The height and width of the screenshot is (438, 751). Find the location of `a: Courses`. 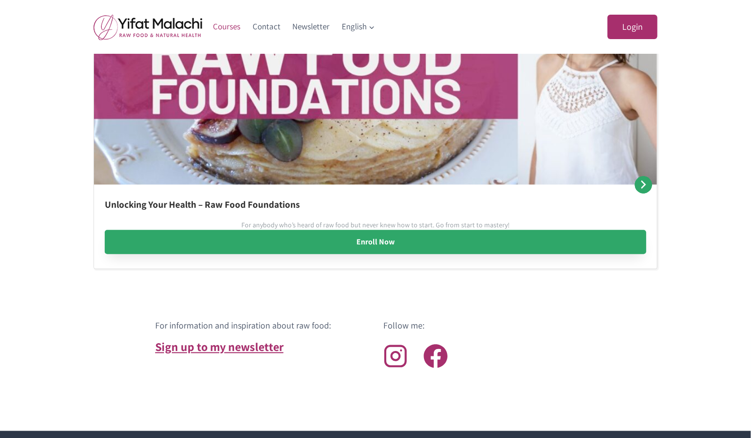

a: Courses is located at coordinates (227, 27).